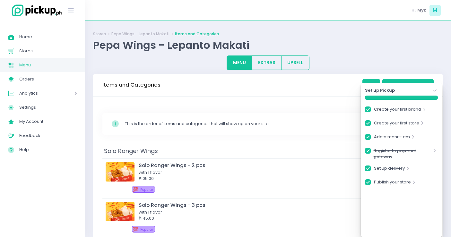 The height and width of the screenshot is (237, 451). I want to click on div: Solo Ranger Wings - 2 pcs, so click(274, 165).